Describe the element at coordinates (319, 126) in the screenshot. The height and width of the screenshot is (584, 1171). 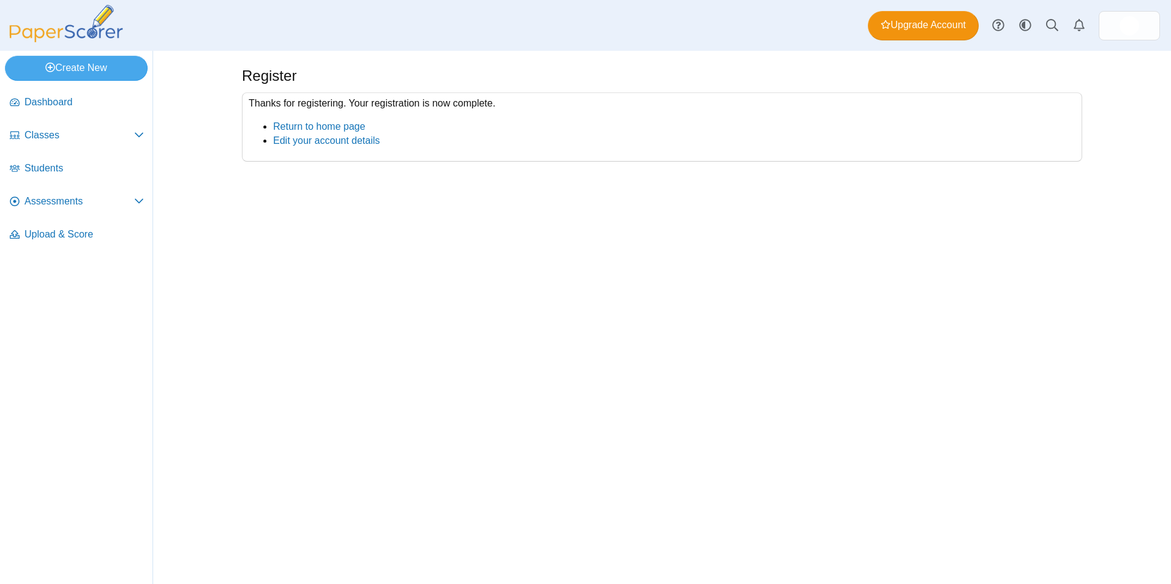
I see `a: Return to home page` at that location.